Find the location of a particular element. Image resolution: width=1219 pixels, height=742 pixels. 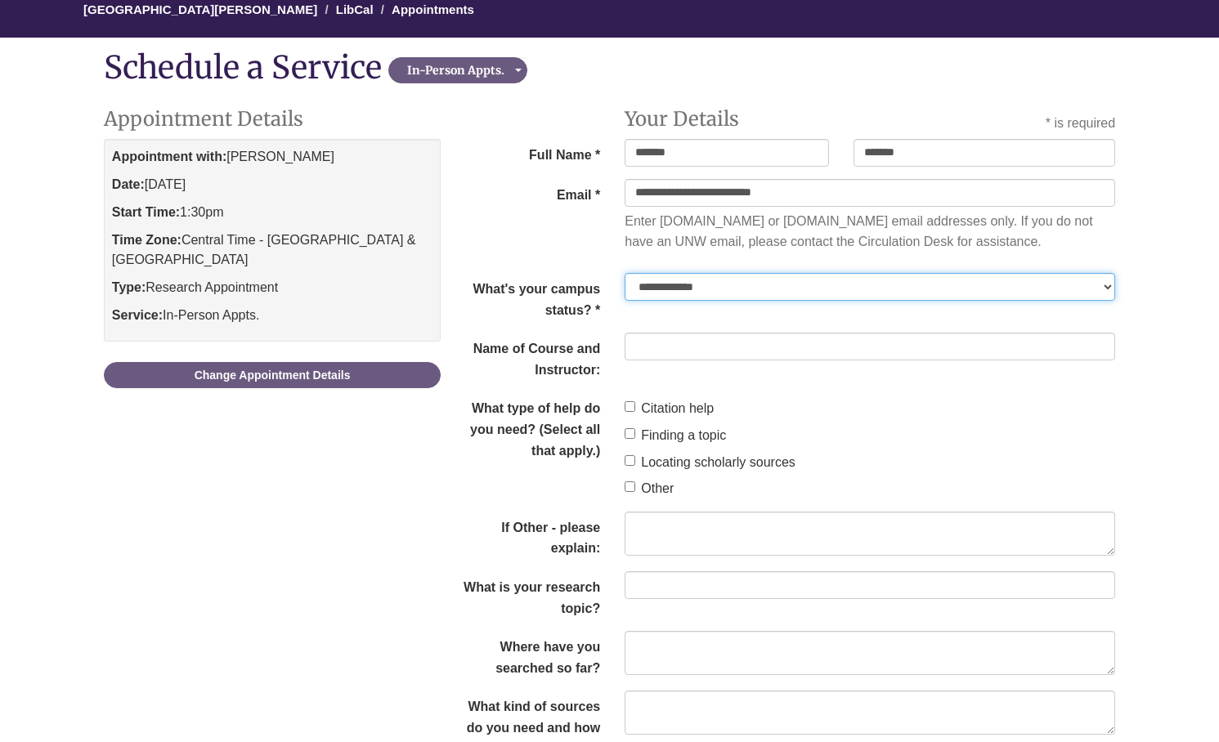

input: Locating scholarly sources is located at coordinates (630, 460).